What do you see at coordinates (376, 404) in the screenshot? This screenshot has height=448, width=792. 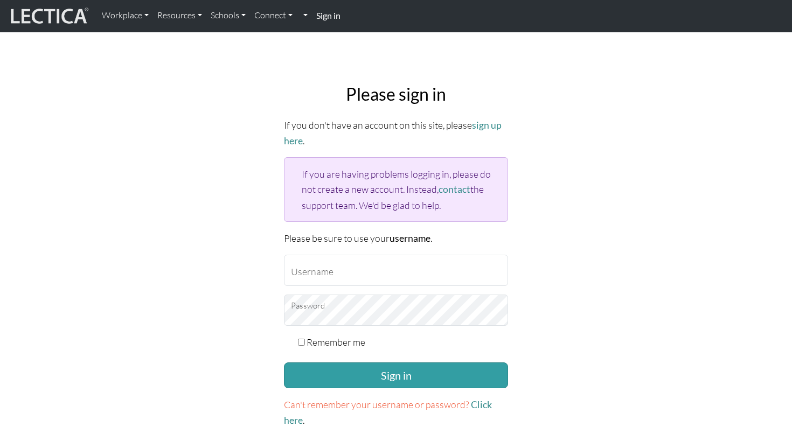 I see `span: Can't remember your username or password?` at bounding box center [376, 404].